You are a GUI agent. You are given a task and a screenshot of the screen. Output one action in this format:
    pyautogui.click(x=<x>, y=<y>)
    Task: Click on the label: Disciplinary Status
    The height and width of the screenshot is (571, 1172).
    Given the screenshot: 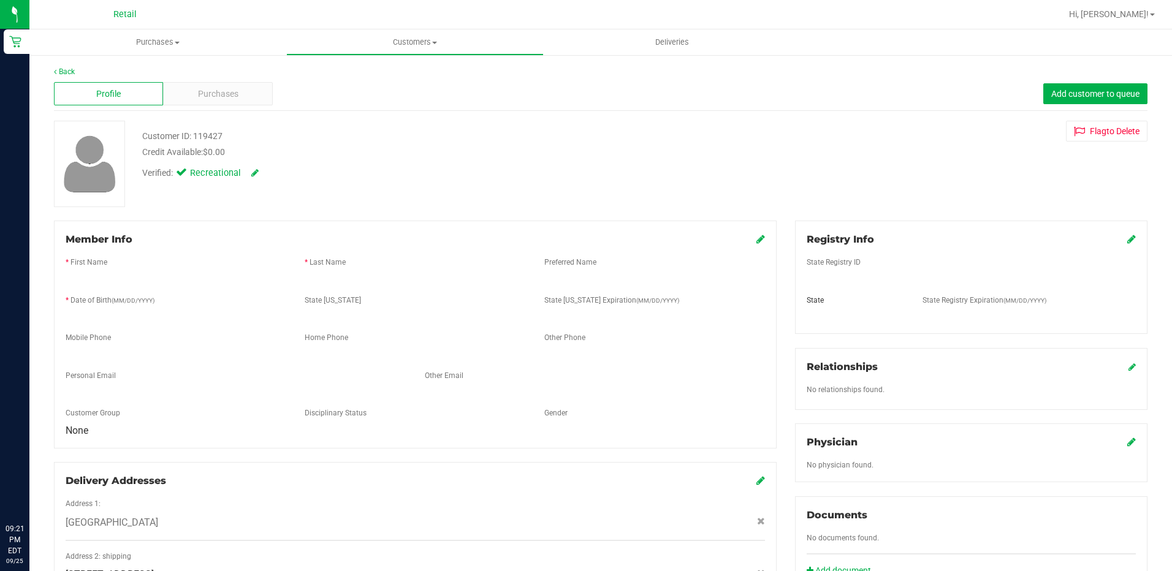 What is the action you would take?
    pyautogui.click(x=335, y=413)
    